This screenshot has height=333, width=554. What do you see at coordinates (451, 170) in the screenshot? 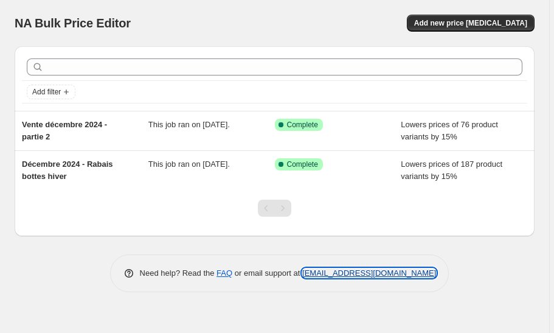
I see `span: Lowers prices of 187 product variants by 15%` at bounding box center [451, 170].